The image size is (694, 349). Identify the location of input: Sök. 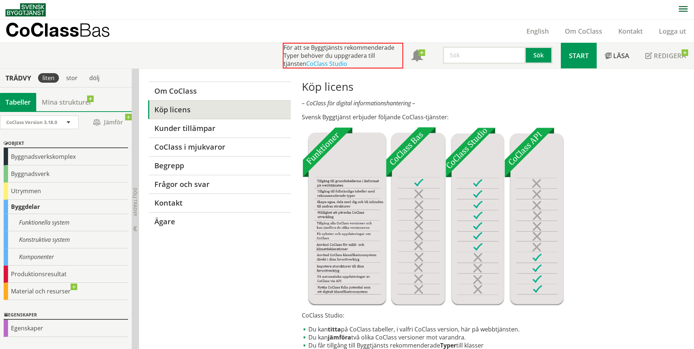
(484, 55).